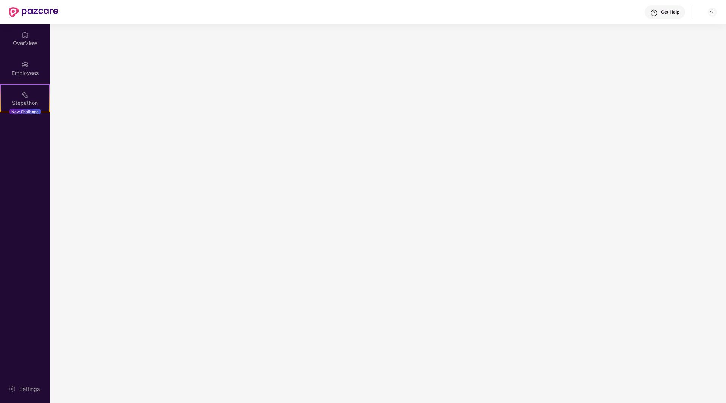 The image size is (726, 403). I want to click on div: Get Help, so click(670, 12).